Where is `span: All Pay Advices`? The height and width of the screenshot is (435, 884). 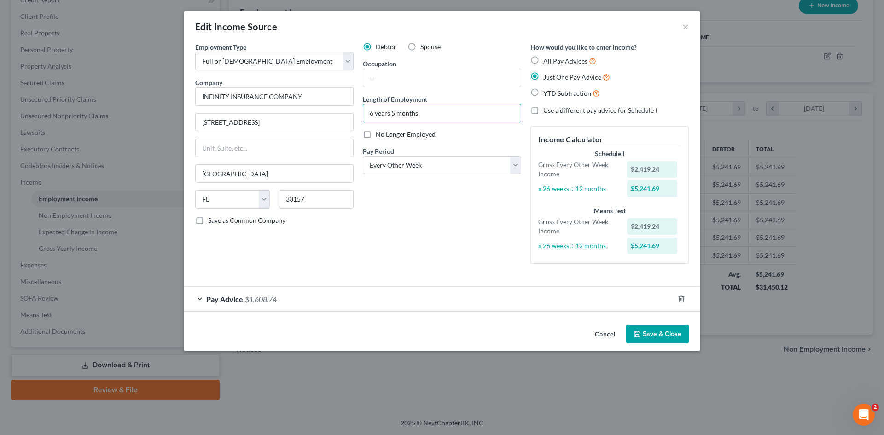 span: All Pay Advices is located at coordinates (566, 61).